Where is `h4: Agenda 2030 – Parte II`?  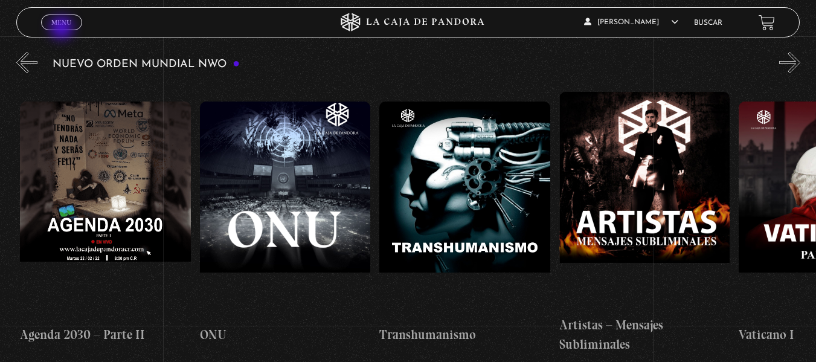
h4: Agenda 2030 – Parte II is located at coordinates (105, 335).